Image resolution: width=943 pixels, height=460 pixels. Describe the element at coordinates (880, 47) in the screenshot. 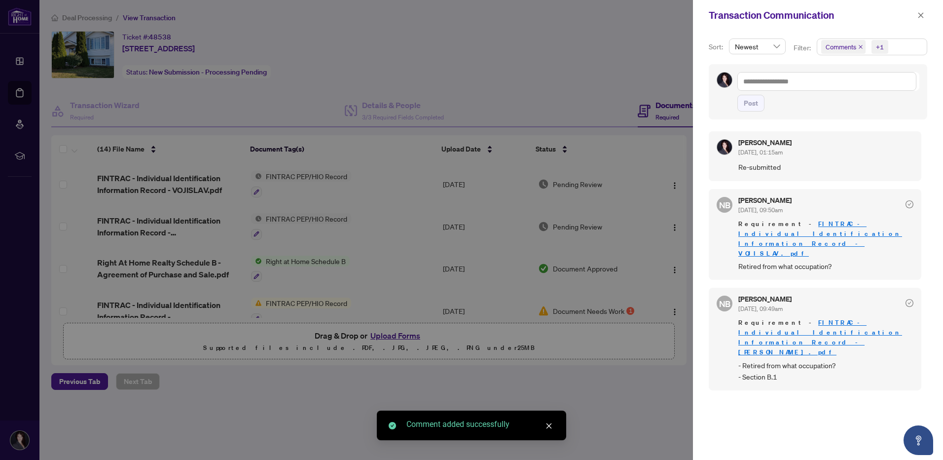

I see `div: +1` at that location.